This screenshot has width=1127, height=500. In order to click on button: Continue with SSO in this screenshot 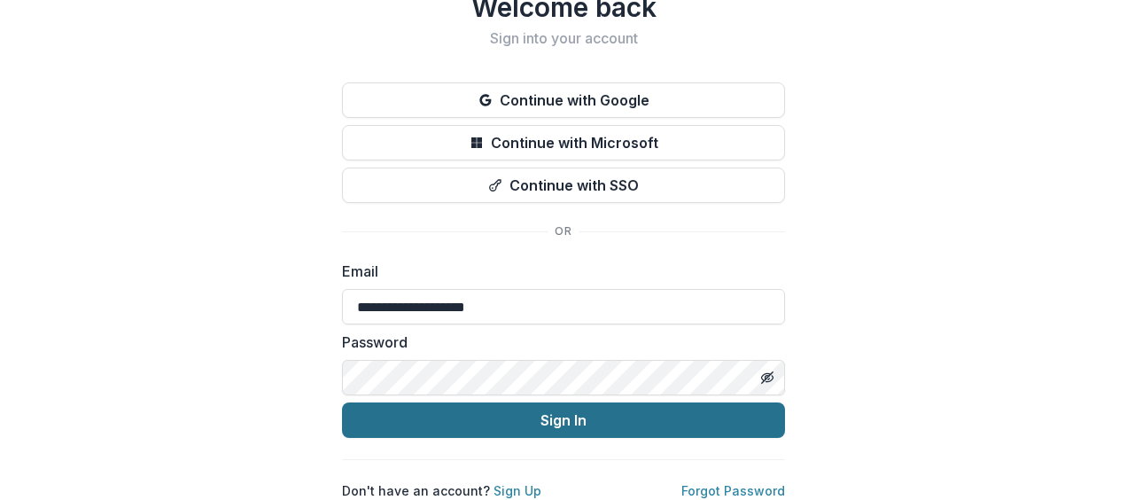, I will do `click(564, 185)`.